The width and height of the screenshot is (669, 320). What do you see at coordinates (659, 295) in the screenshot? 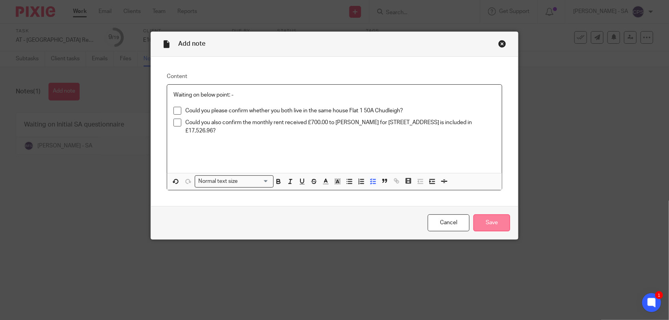
I see `div: 1` at bounding box center [659, 295].